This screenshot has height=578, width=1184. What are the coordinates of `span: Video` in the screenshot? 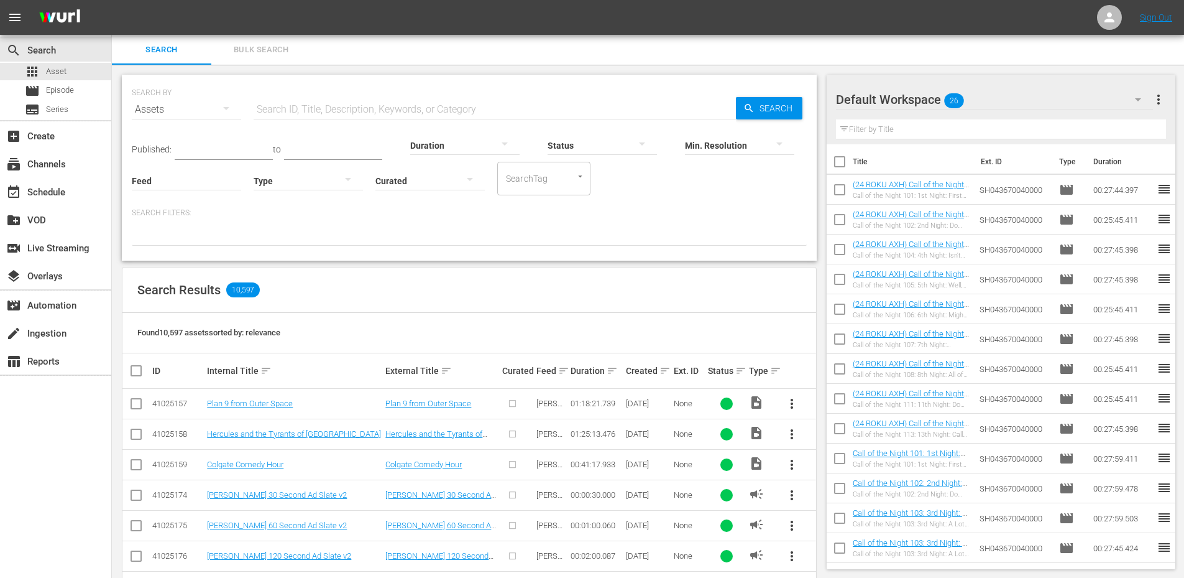 It's located at (757, 402).